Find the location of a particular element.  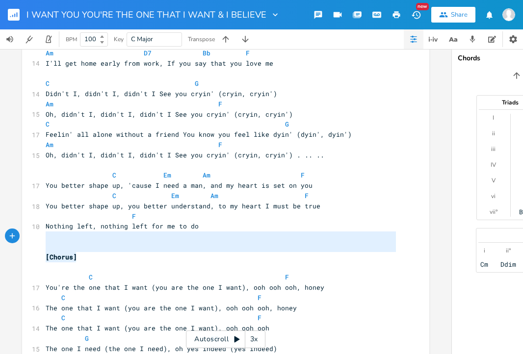

div: ii is located at coordinates (493, 133).